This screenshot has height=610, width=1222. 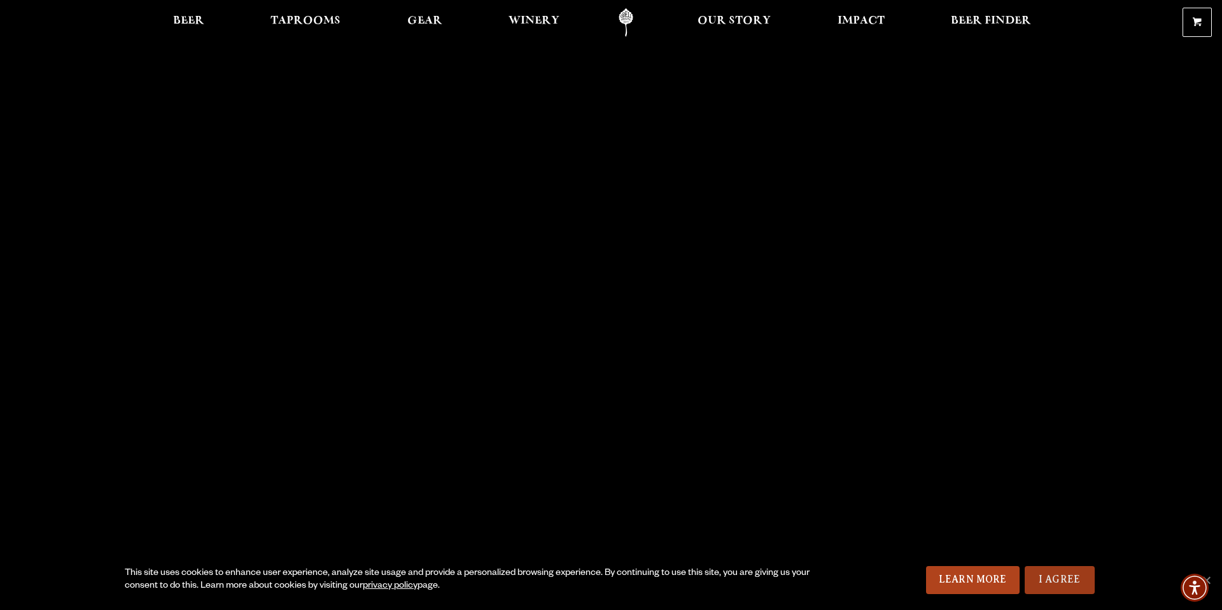 I want to click on span: Impact, so click(x=861, y=21).